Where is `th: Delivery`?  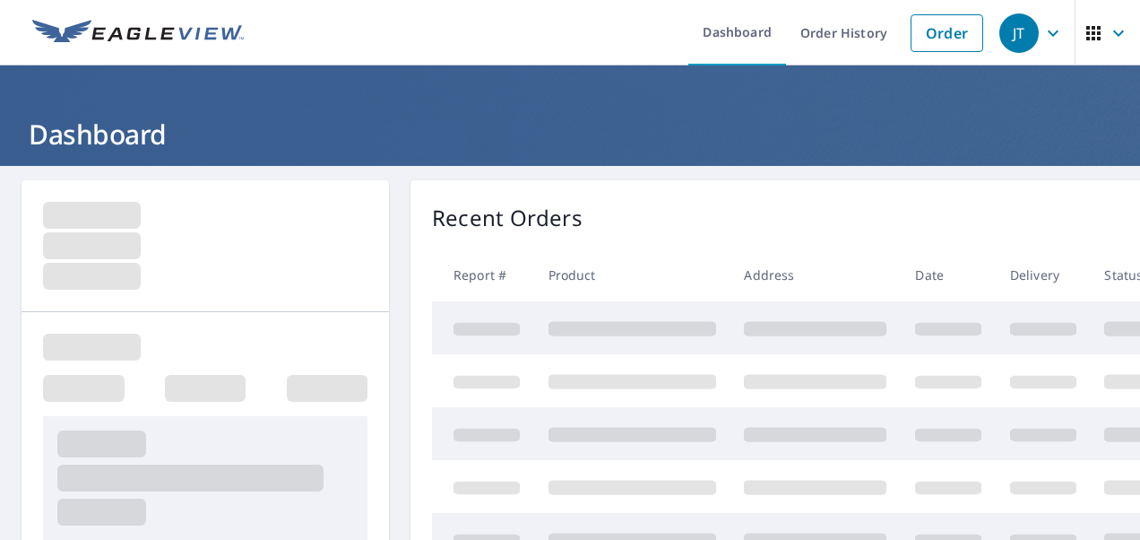 th: Delivery is located at coordinates (1043, 274).